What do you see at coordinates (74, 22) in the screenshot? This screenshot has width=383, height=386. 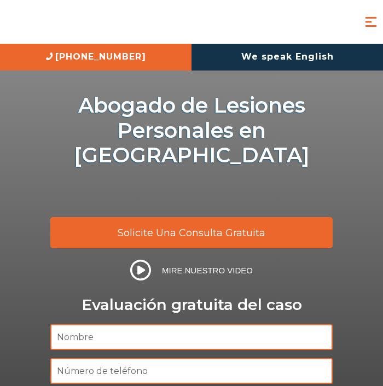 I see `a: Auger & Auger Accident and Injury Lawyers Logo` at bounding box center [74, 22].